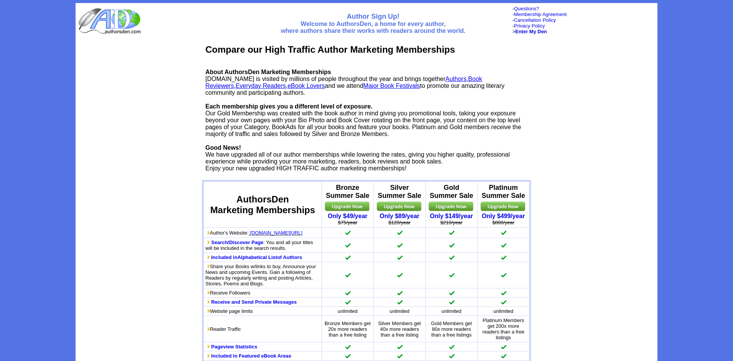  I want to click on a: eBook Lovers, so click(306, 86).